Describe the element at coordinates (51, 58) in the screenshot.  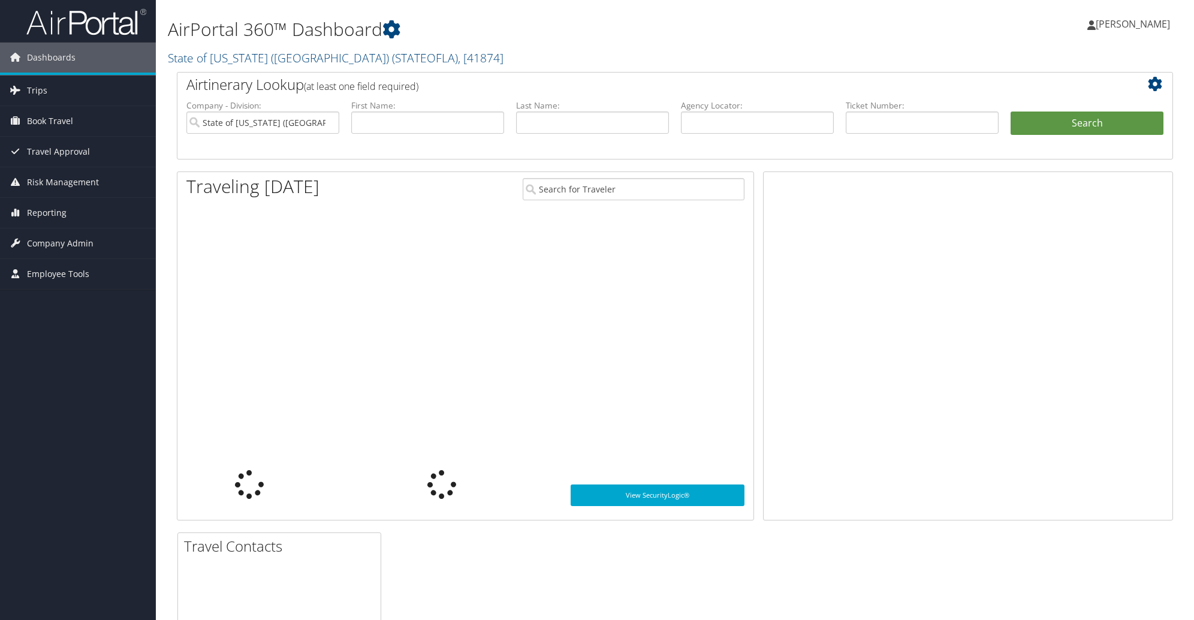
I see `span: Dashboards` at that location.